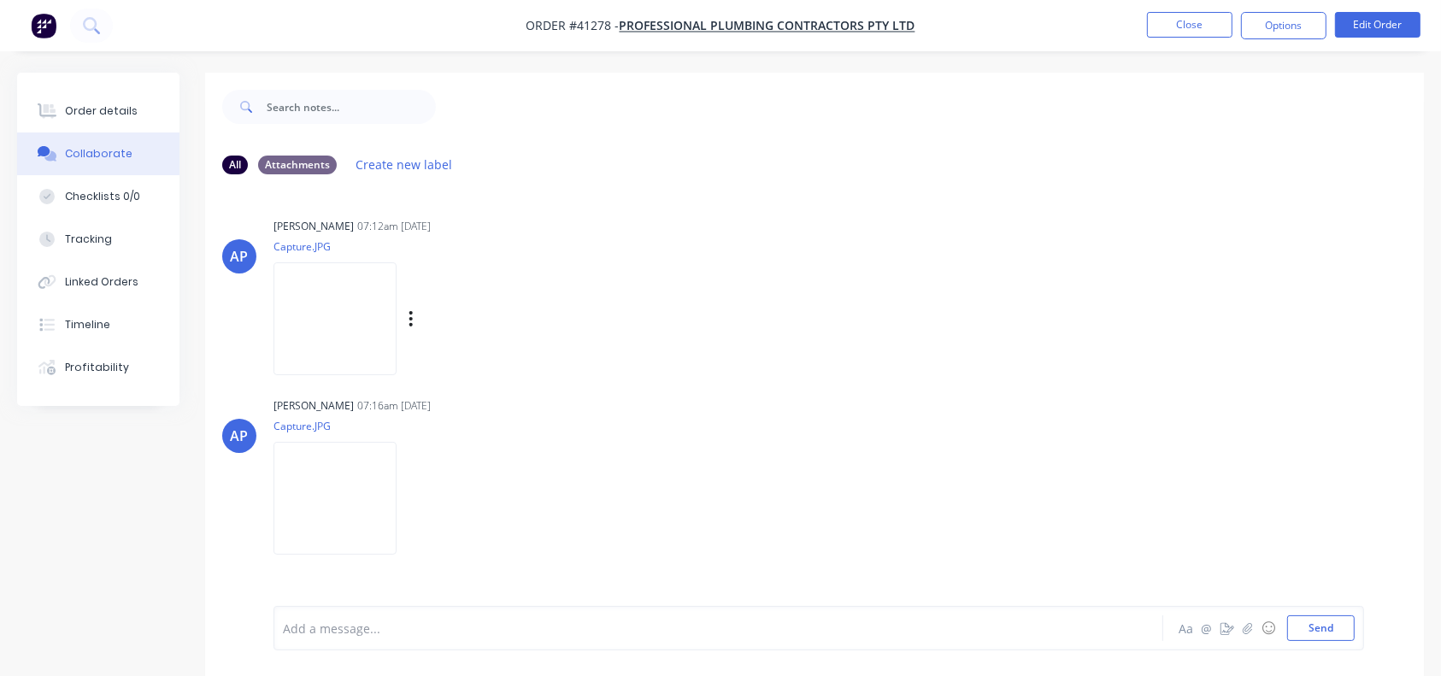 This screenshot has width=1441, height=676. I want to click on div: Tracking, so click(88, 239).